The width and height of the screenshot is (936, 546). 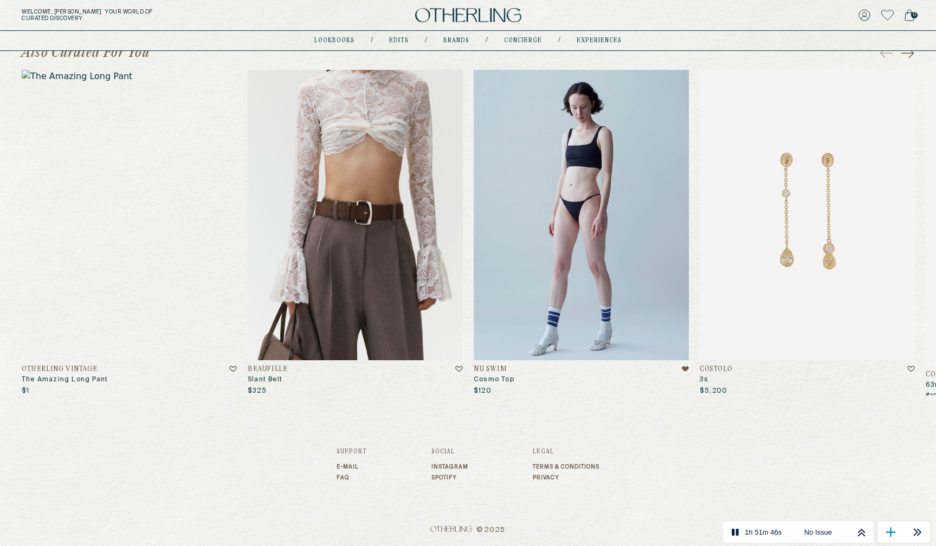 What do you see at coordinates (523, 41) in the screenshot?
I see `a: concierge` at bounding box center [523, 41].